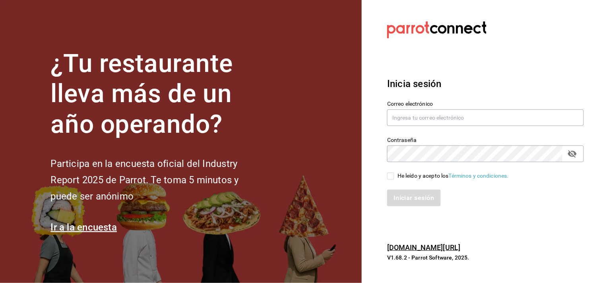  What do you see at coordinates (478, 176) in the screenshot?
I see `a: Términos y condiciones.` at bounding box center [478, 176].